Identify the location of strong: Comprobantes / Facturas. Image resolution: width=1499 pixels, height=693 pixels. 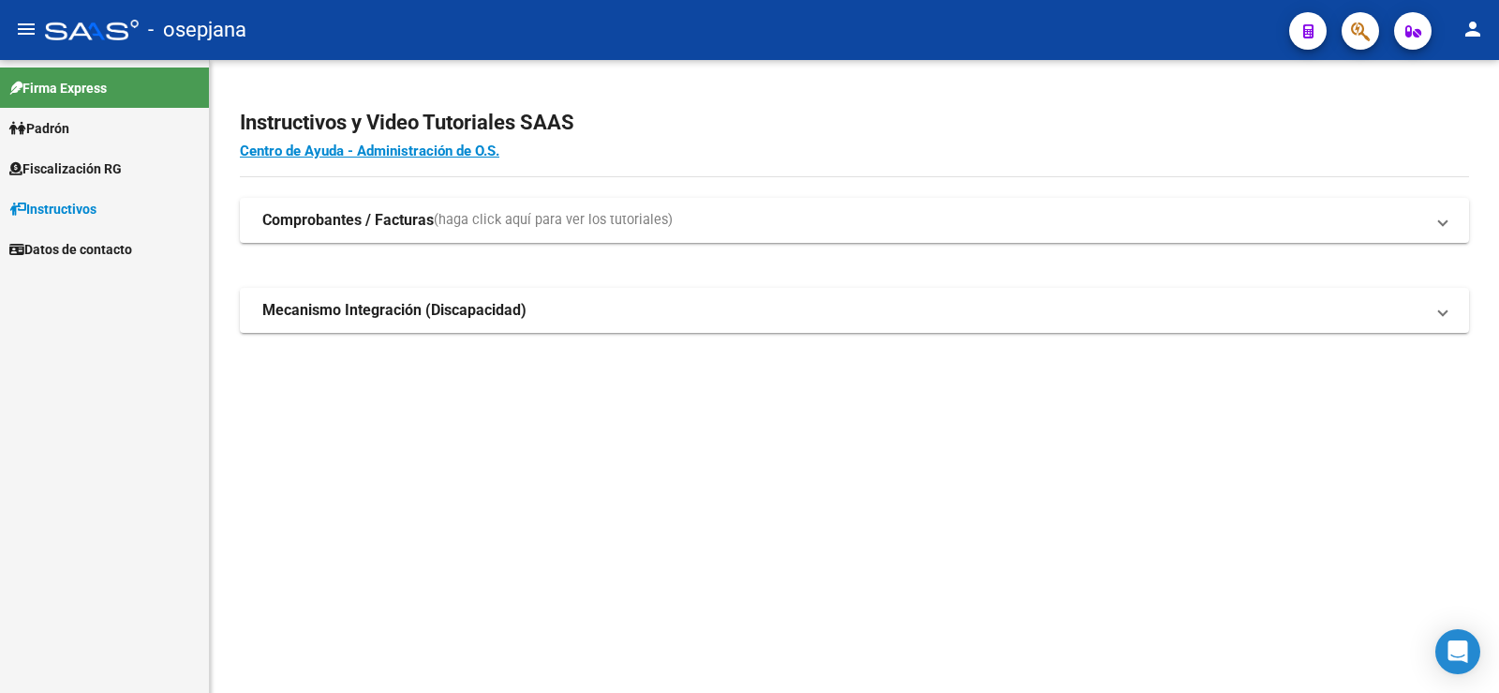
(348, 220).